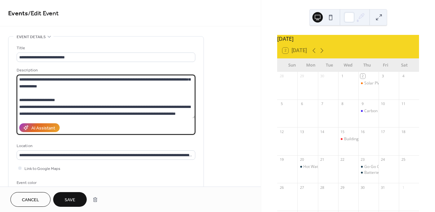 This screenshot has height=212, width=435. What do you see at coordinates (403, 159) in the screenshot?
I see `div: 25` at bounding box center [403, 159].